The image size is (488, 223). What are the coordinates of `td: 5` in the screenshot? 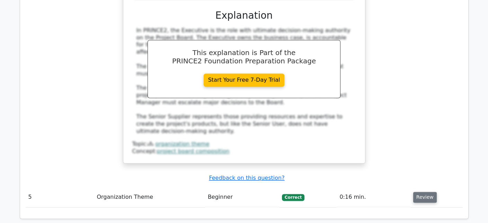 It's located at (60, 197).